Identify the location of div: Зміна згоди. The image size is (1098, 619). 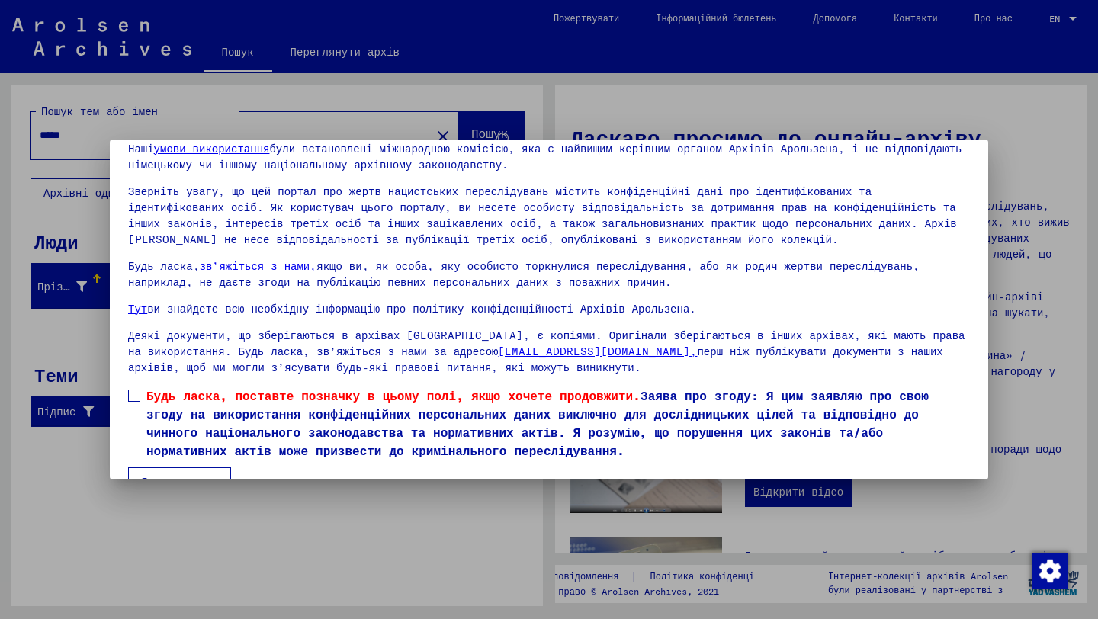
(1049, 570).